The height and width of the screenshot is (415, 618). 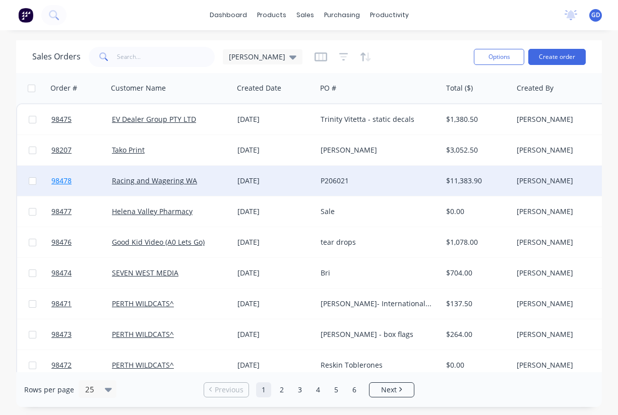 I want to click on a: dashboard, so click(x=228, y=15).